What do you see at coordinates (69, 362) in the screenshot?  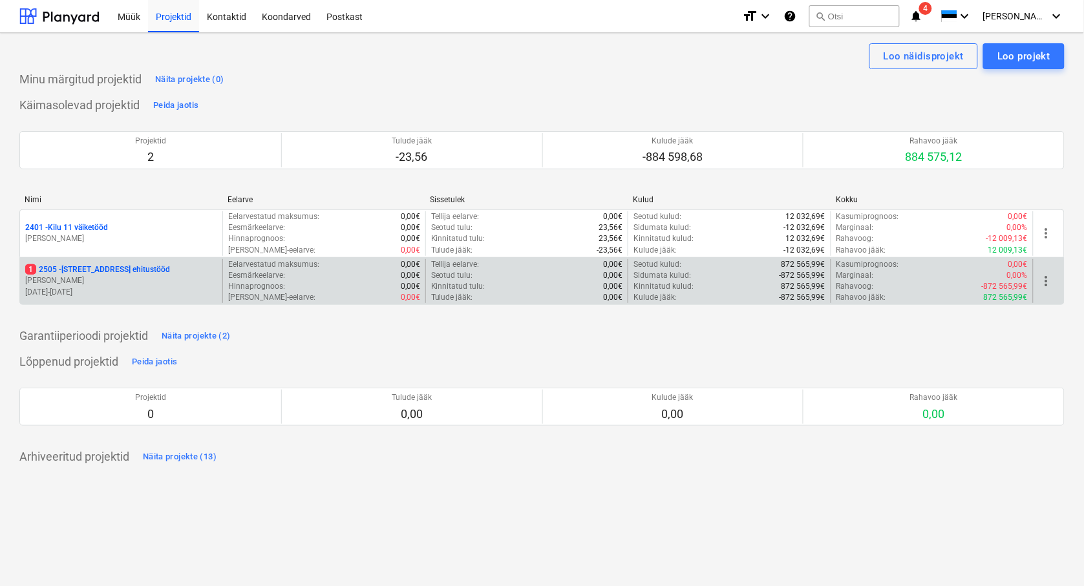 I see `p: Lõppenud projektid` at bounding box center [69, 362].